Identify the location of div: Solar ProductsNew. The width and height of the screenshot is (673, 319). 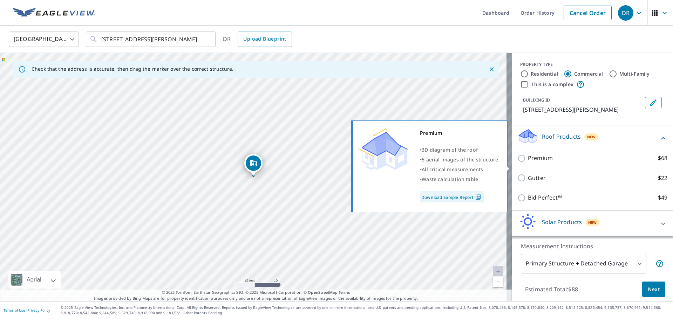
(592, 224).